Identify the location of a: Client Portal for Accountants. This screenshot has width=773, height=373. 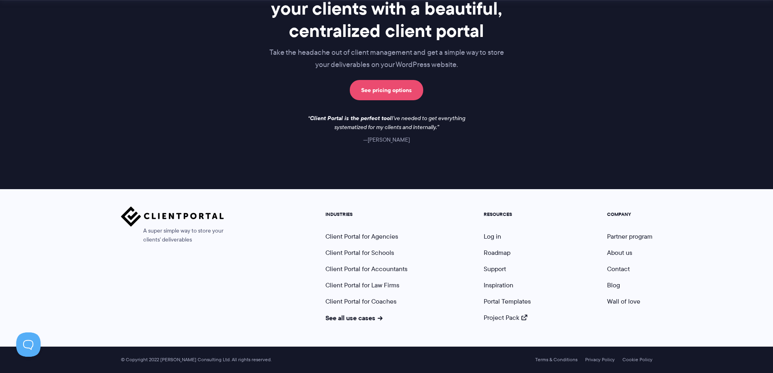
(366, 269).